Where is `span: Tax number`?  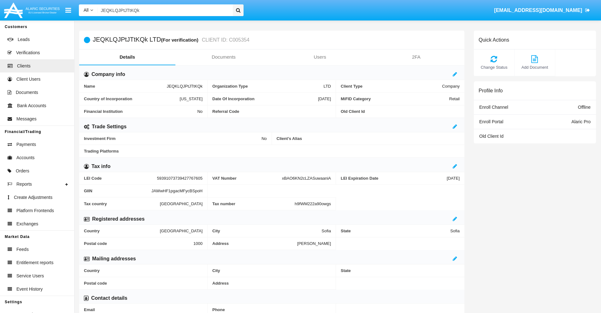
span: Tax number is located at coordinates (253, 204).